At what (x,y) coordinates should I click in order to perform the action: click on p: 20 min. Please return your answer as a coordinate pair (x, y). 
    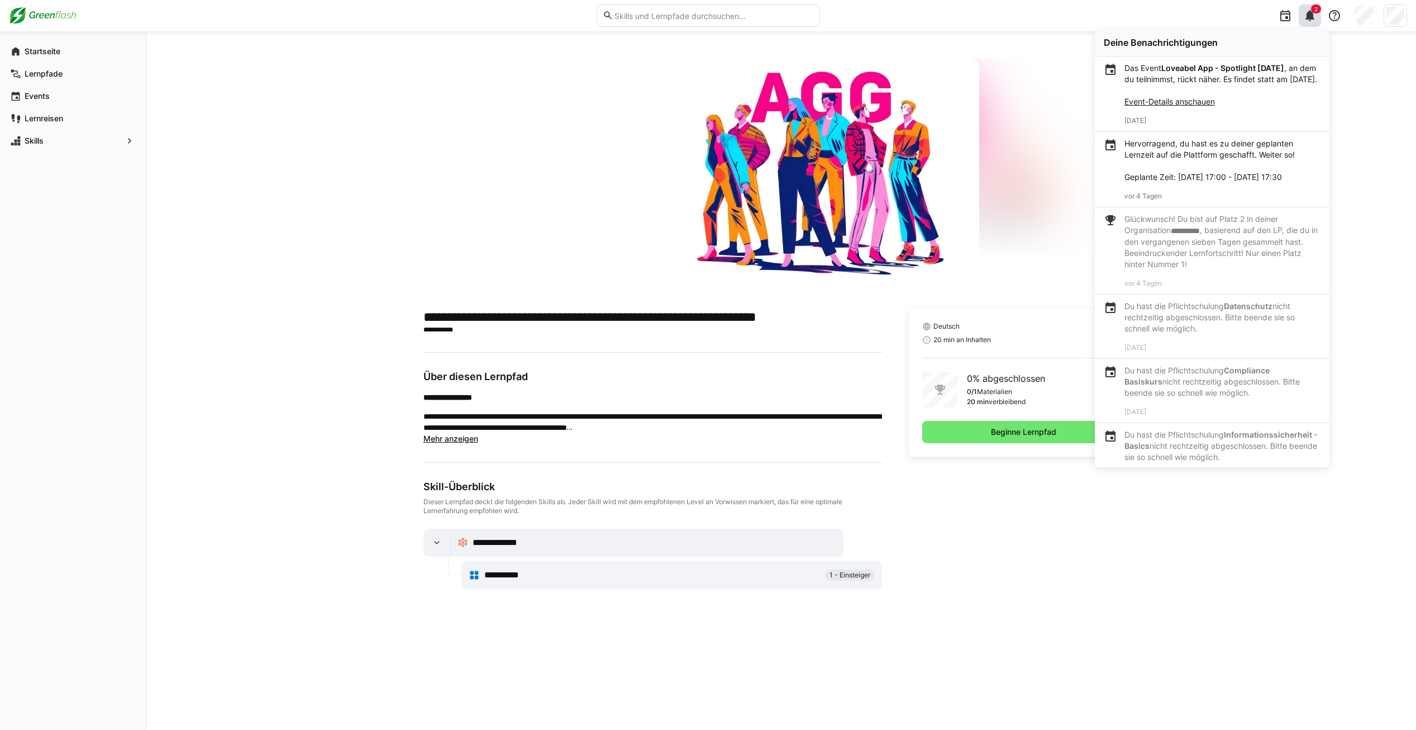
    Looking at the image, I should click on (978, 402).